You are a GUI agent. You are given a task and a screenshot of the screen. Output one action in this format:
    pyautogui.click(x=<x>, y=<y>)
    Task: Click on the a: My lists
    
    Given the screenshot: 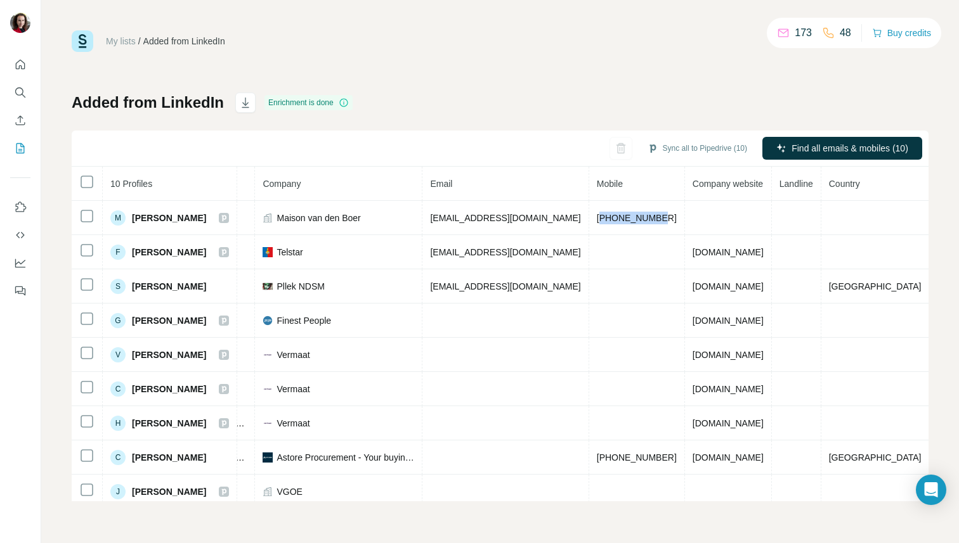 What is the action you would take?
    pyautogui.click(x=120, y=41)
    